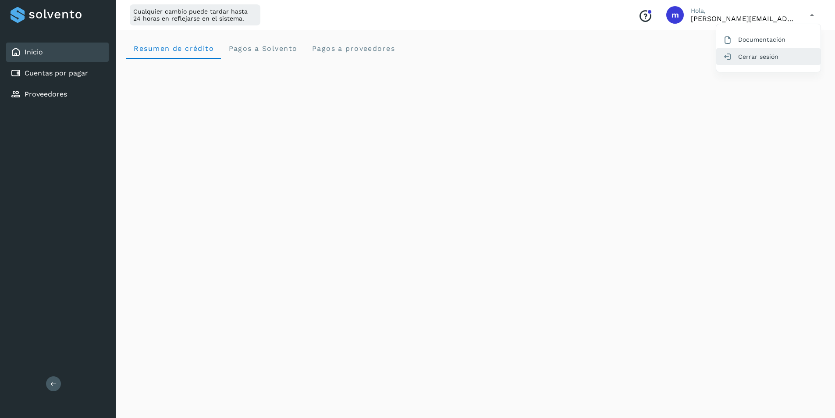 This screenshot has height=418, width=835. I want to click on div: Cerrar sesión, so click(769, 57).